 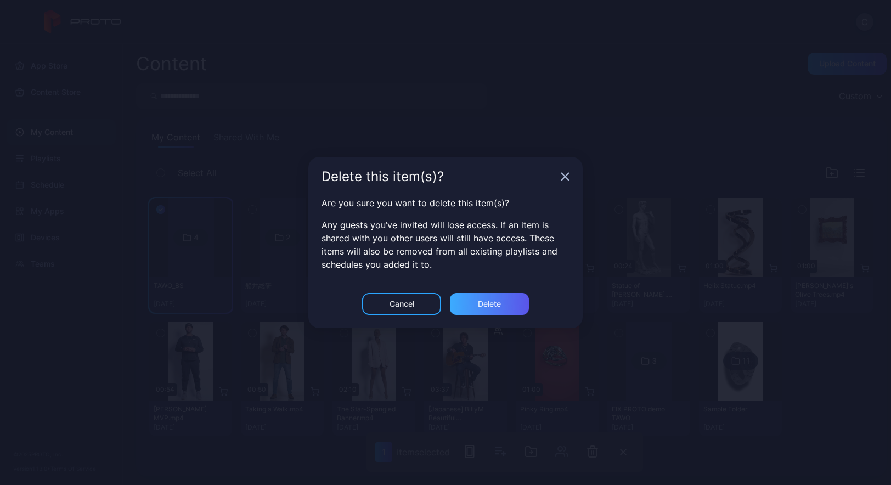 What do you see at coordinates (489, 304) in the screenshot?
I see `button: Delete` at bounding box center [489, 304].